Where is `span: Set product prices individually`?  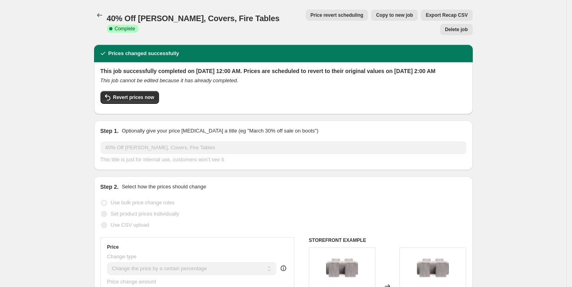
span: Set product prices individually is located at coordinates (145, 213).